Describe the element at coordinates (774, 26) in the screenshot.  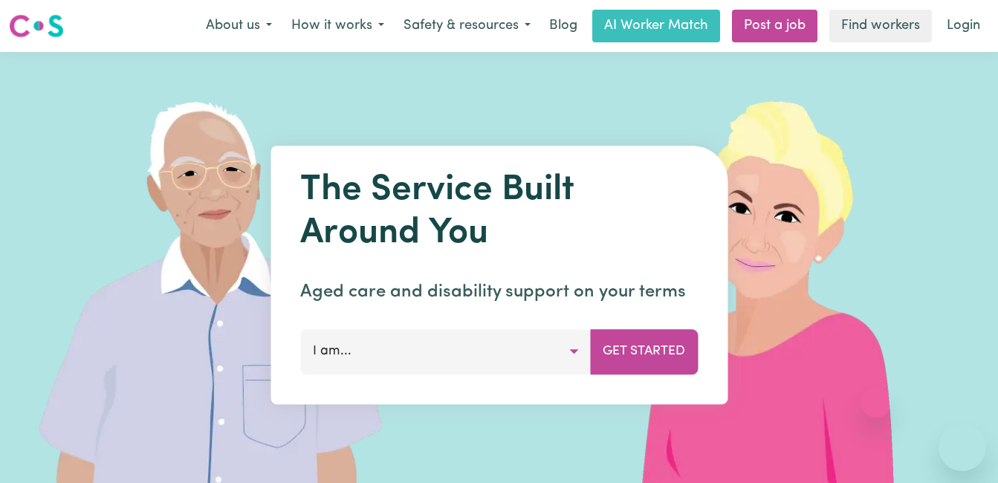
I see `a: Post a job` at that location.